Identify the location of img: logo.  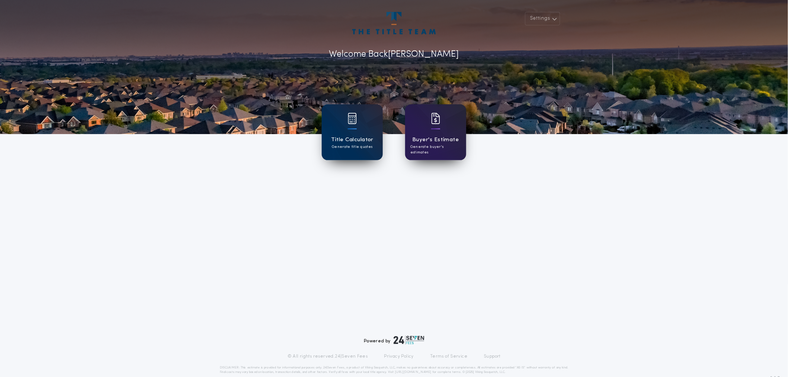
(409, 340).